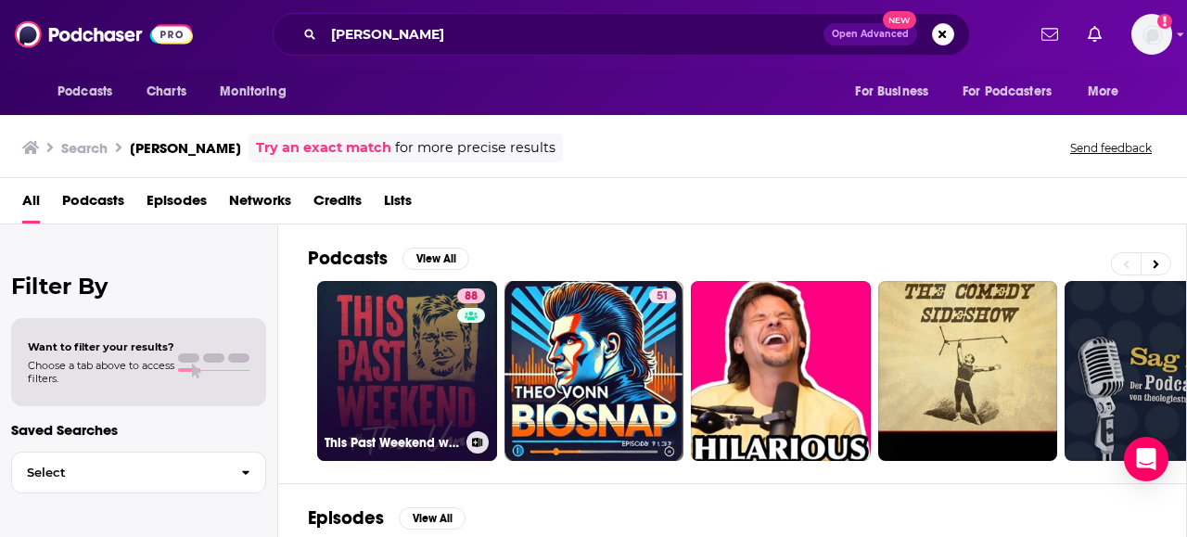  I want to click on a: 88, so click(471, 296).